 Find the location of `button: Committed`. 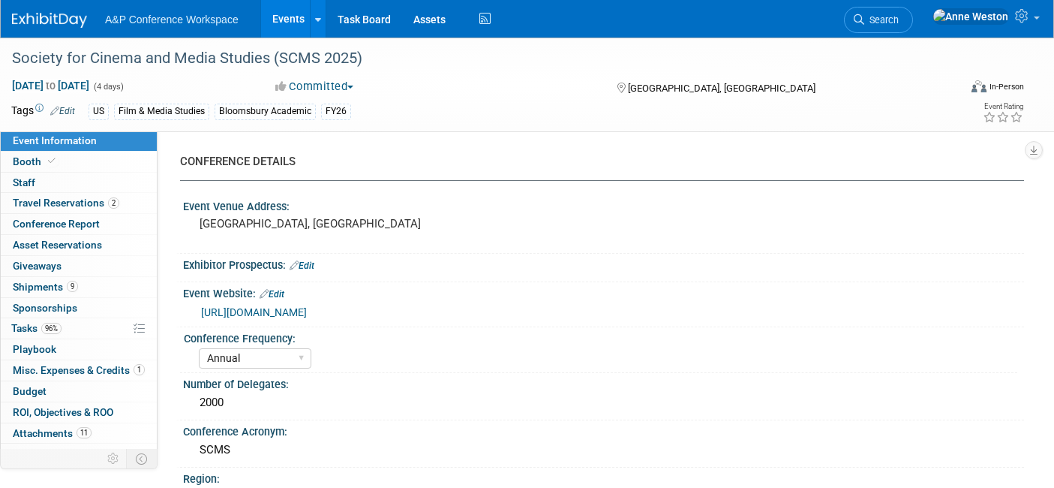

button: Committed is located at coordinates (314, 86).